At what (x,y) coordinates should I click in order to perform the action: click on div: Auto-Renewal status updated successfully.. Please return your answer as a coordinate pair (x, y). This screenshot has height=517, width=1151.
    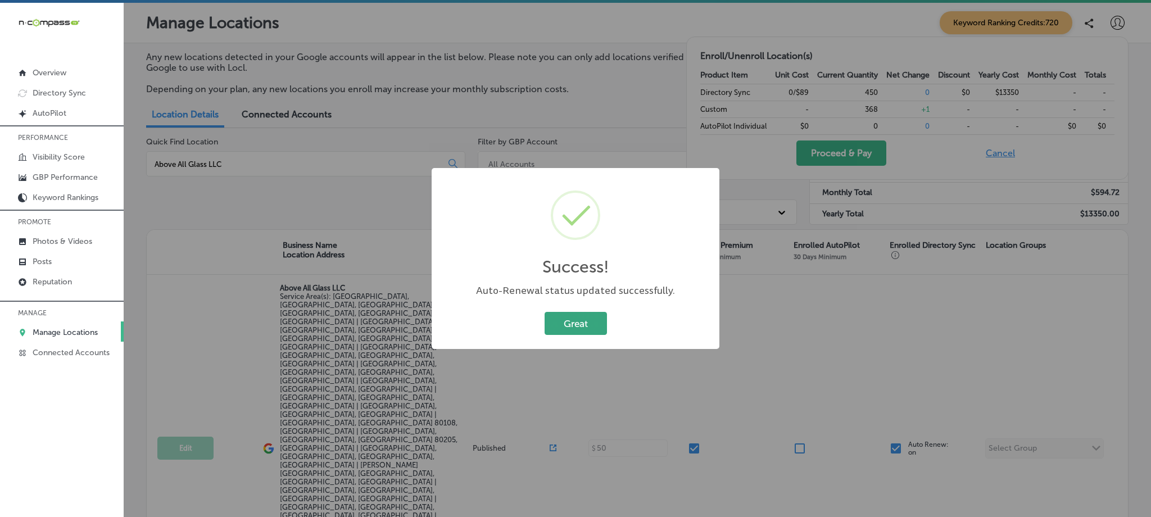
    Looking at the image, I should click on (575, 290).